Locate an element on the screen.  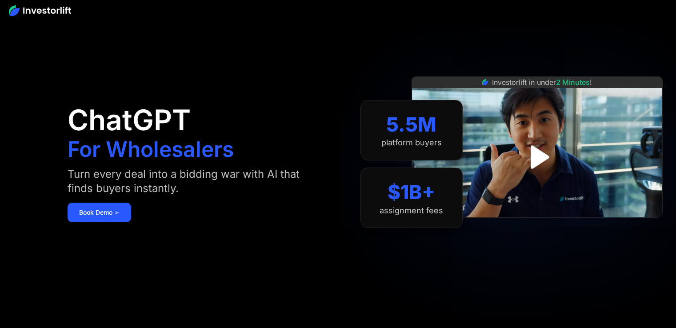
h1: For Wholesalers is located at coordinates (151, 149).